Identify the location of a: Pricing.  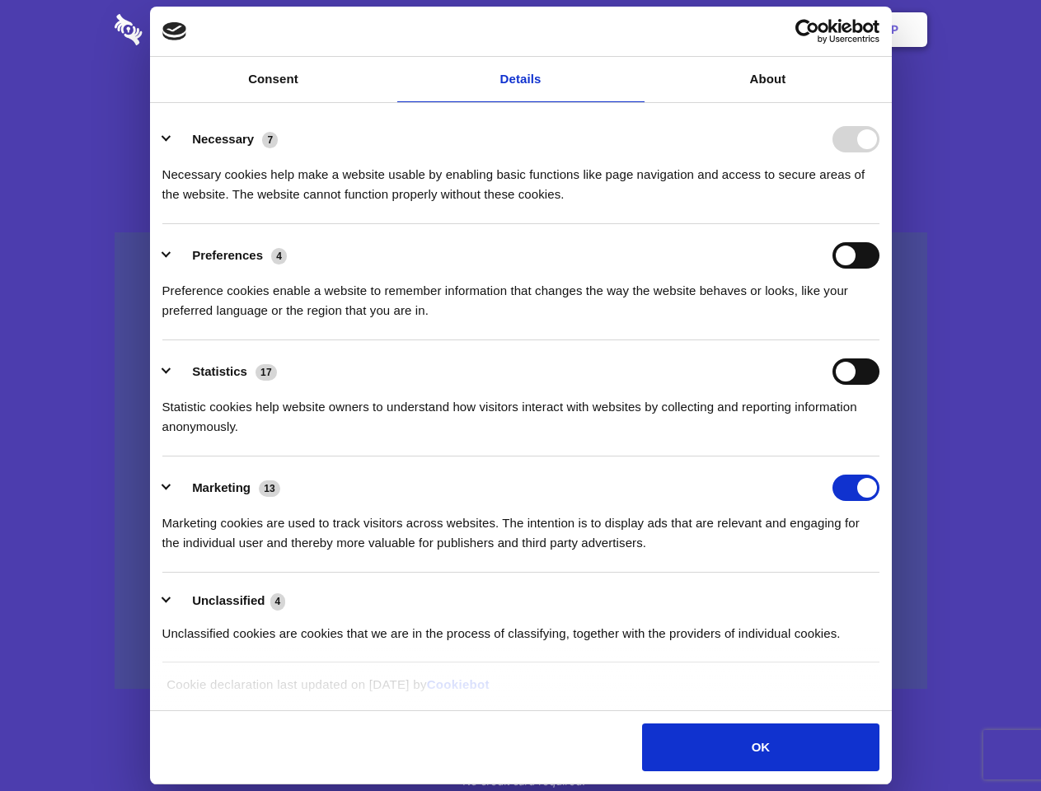
(519, 30).